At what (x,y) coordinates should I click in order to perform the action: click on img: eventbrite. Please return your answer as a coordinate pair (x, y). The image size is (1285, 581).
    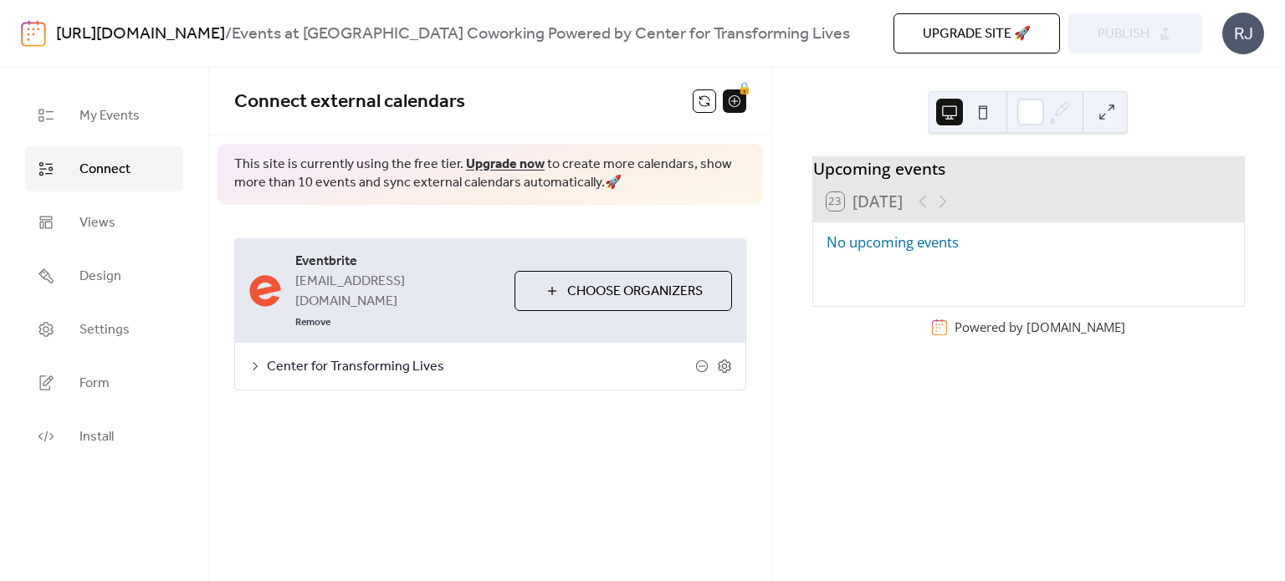
    Looking at the image, I should click on (265, 291).